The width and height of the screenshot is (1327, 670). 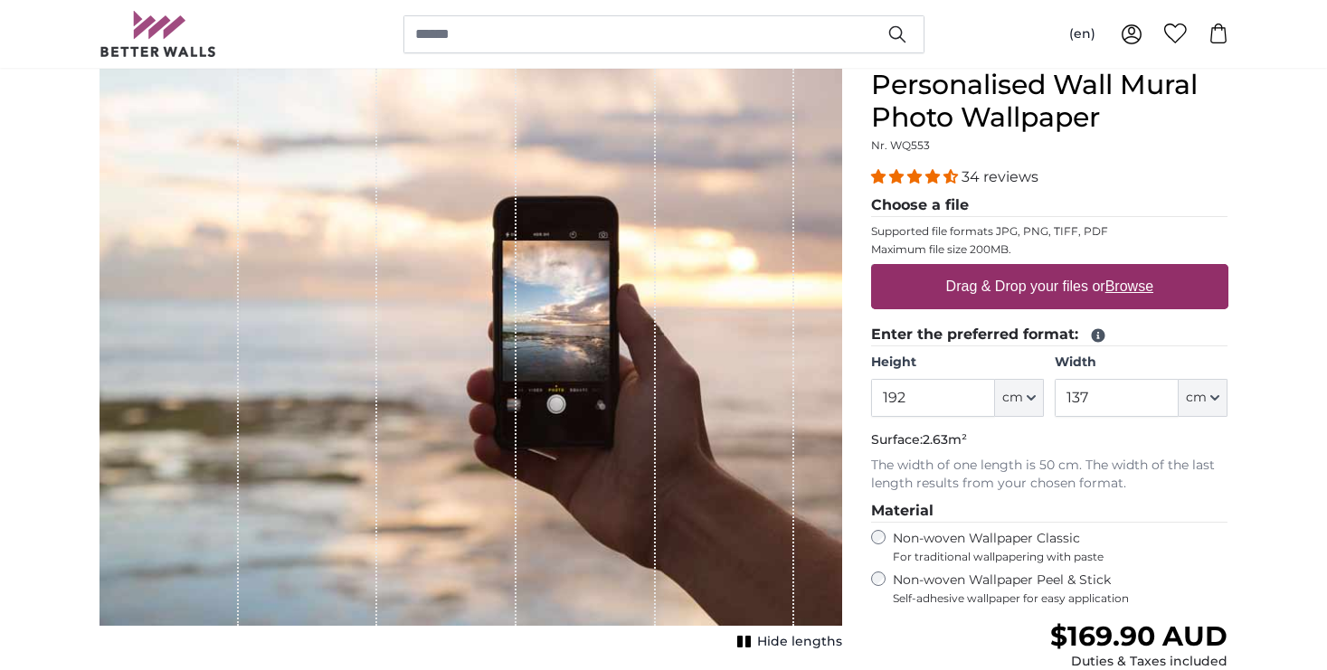 I want to click on label: Non-woven Wallpaper Classic, so click(x=1060, y=547).